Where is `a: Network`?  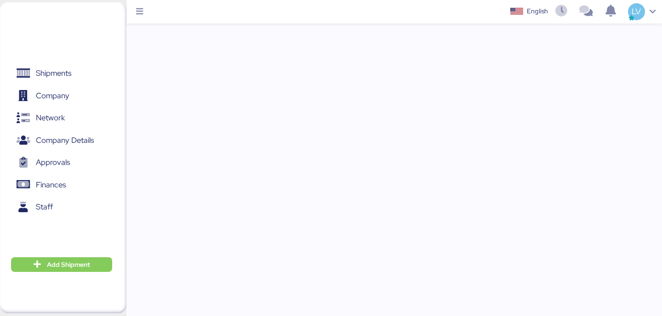
a: Network is located at coordinates (59, 118).